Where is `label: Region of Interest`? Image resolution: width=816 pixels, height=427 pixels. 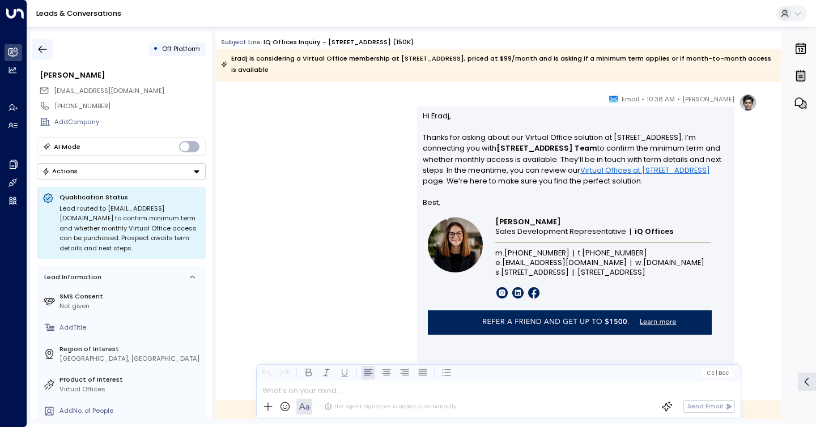 label: Region of Interest is located at coordinates (130, 349).